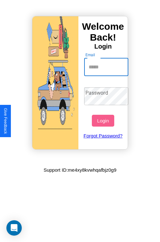 The image size is (160, 242). Describe the element at coordinates (80, 170) in the screenshot. I see `p: Support ID: me4xy8kvwhqafbjz0g9` at that location.